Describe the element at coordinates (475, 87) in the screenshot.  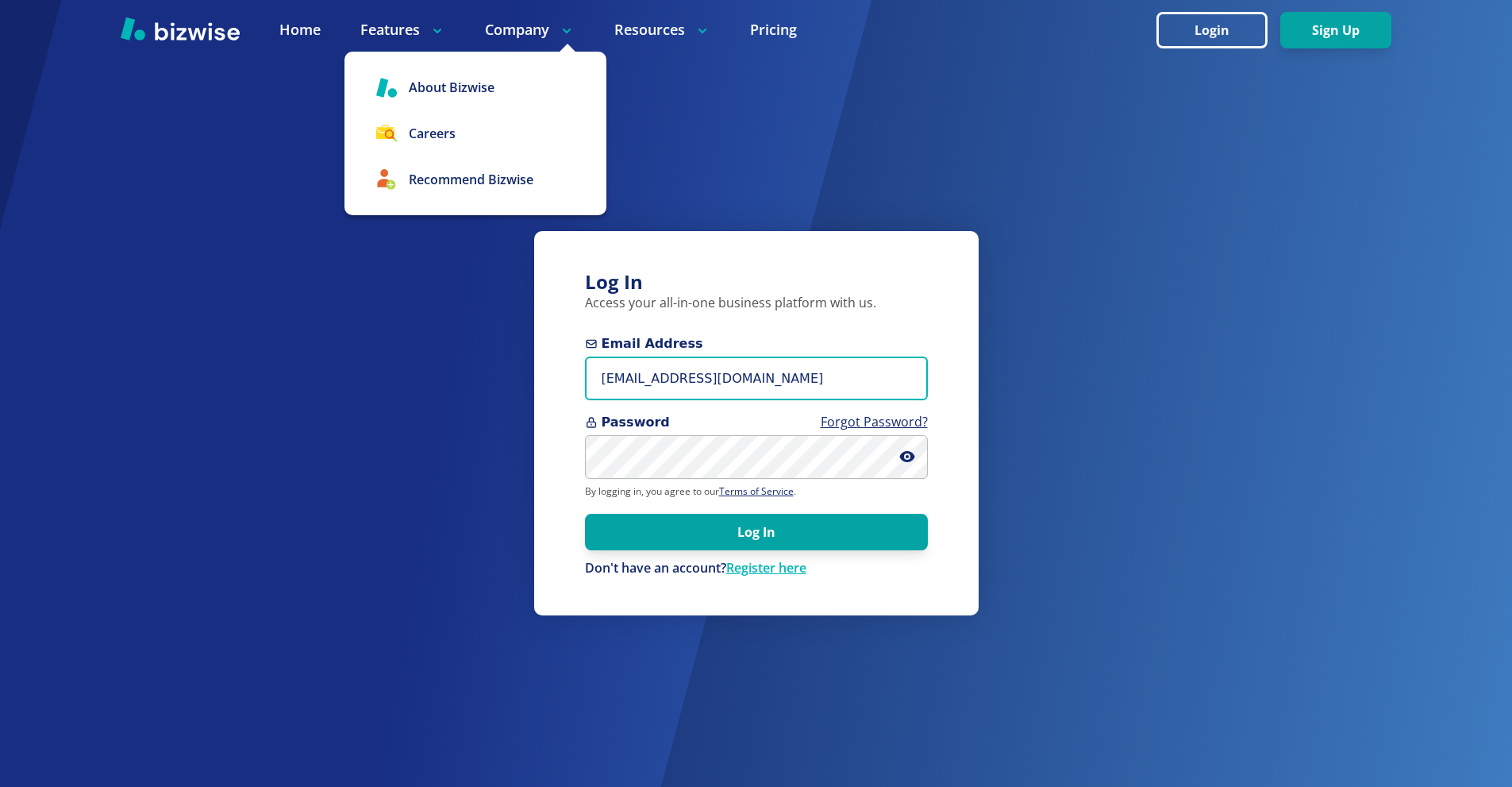
I see `a: About Bizwise` at that location.